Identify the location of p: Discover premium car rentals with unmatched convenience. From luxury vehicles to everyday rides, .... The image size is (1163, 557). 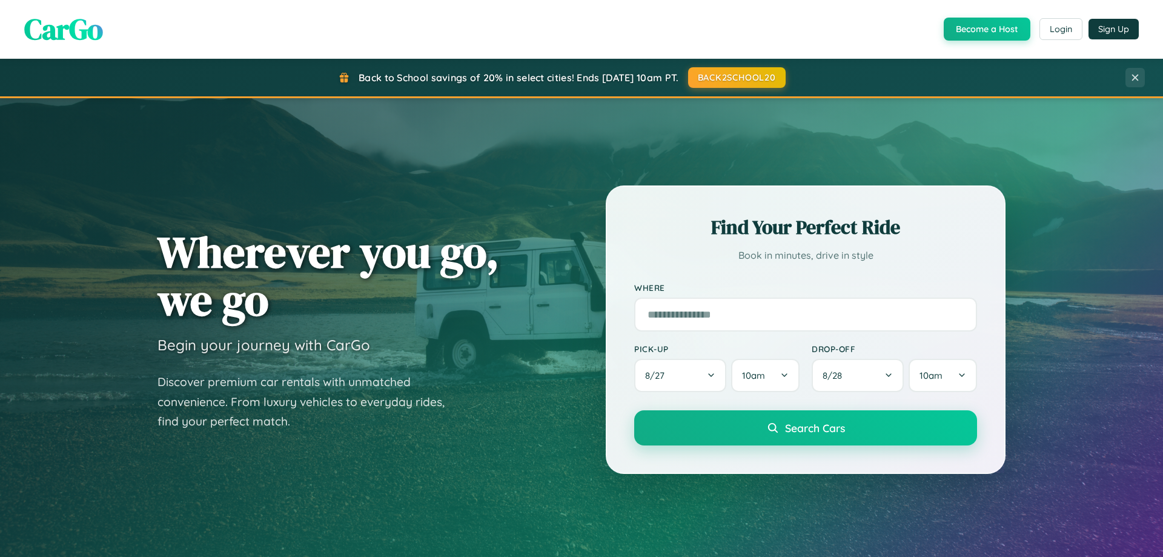
(309, 402).